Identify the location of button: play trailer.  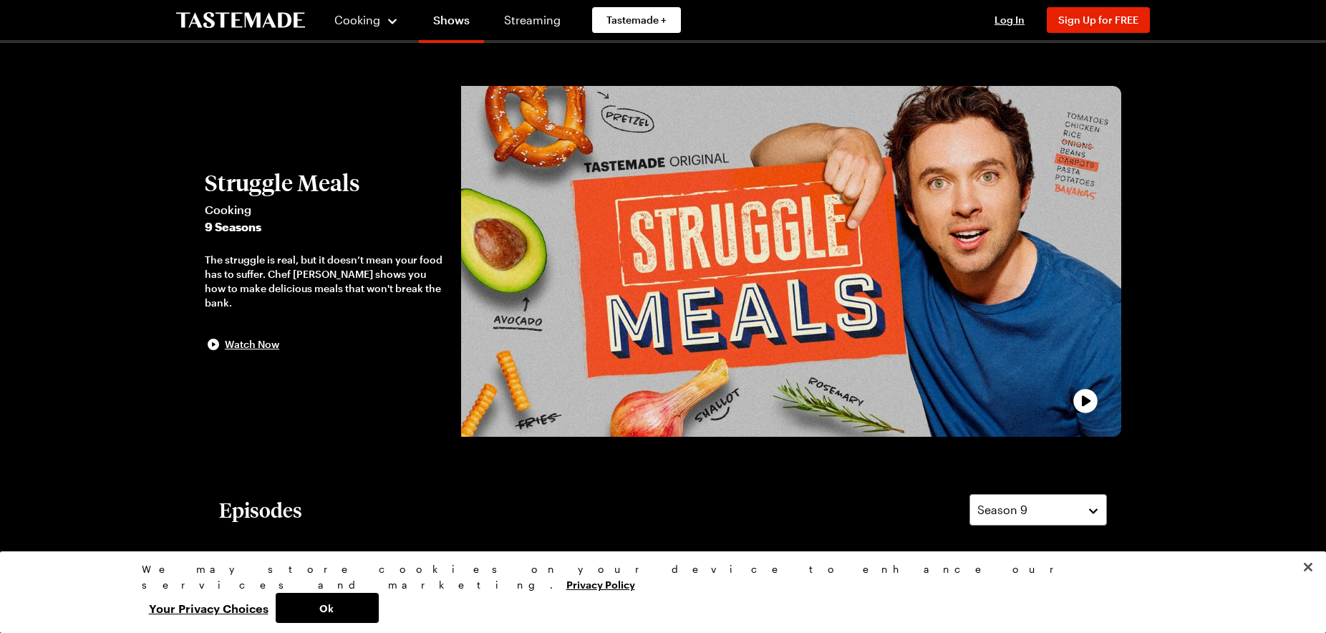
(791, 261).